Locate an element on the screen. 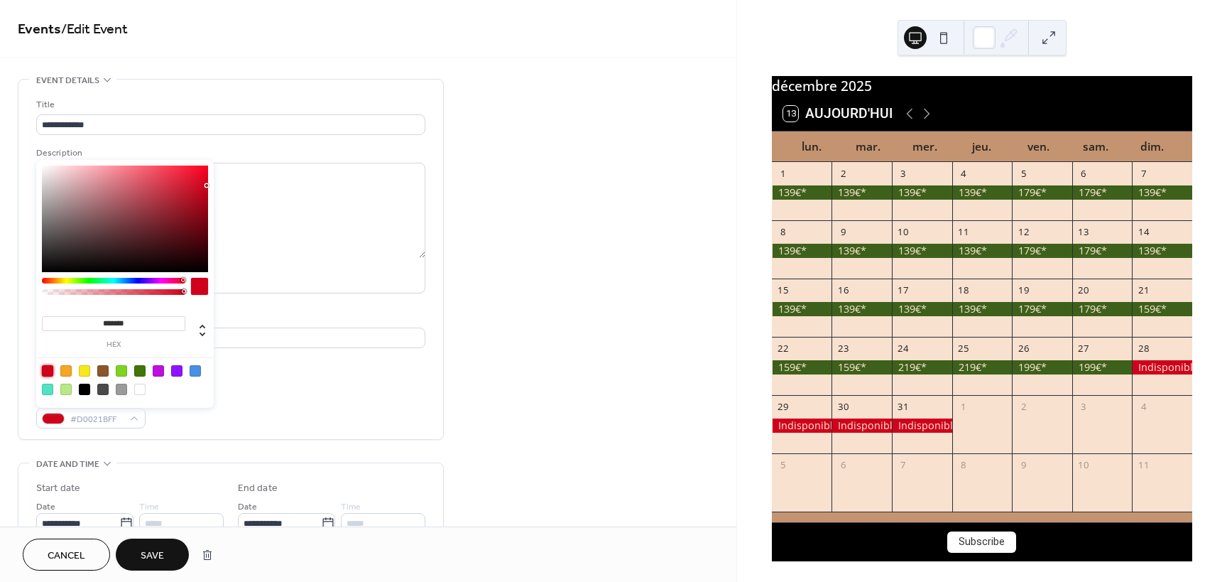 This screenshot has width=1227, height=582. div: #BD10E0 is located at coordinates (158, 371).